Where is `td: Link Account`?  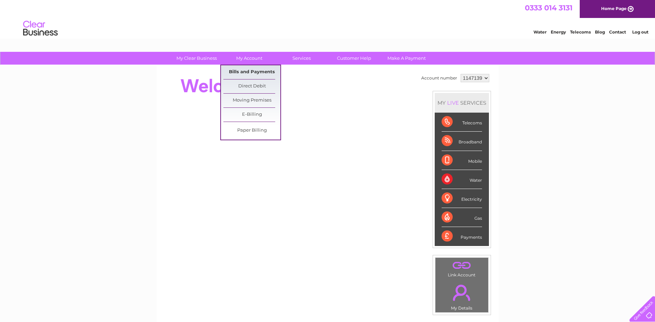
td: Link Account is located at coordinates (462, 268).